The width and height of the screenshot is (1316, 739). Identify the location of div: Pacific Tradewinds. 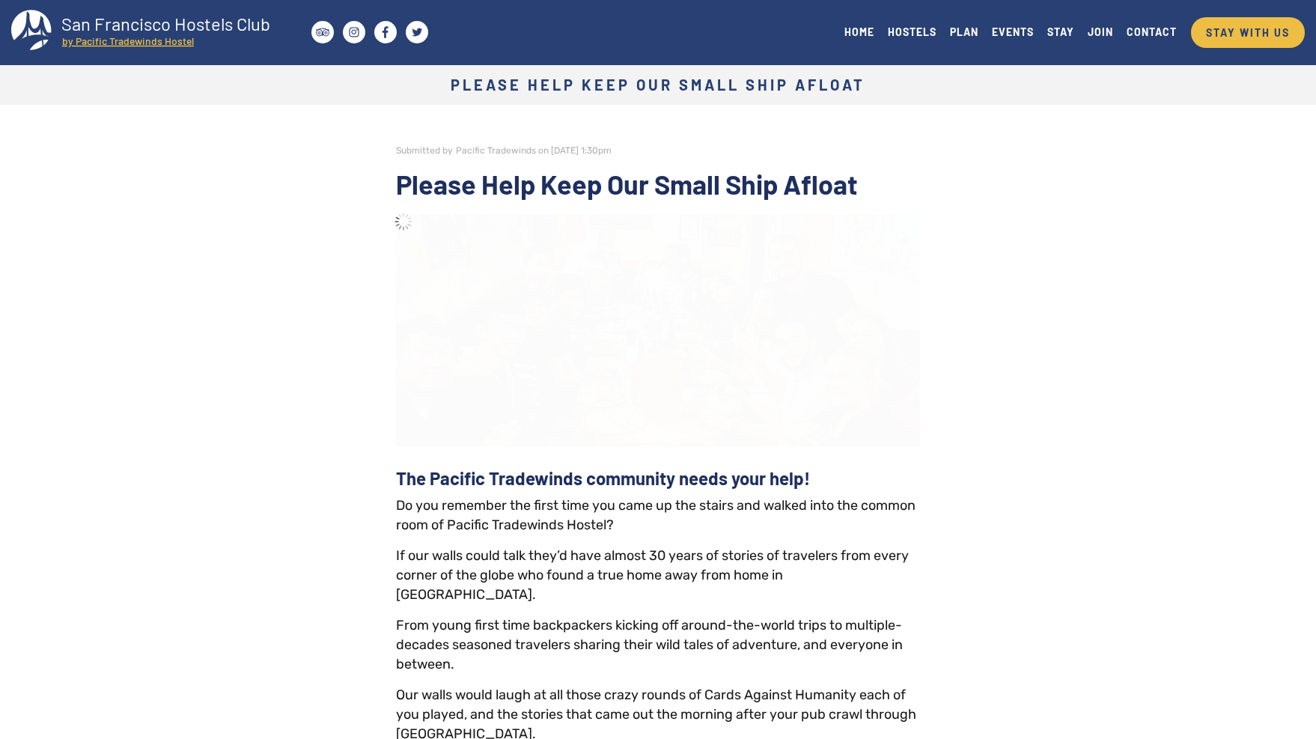
(496, 150).